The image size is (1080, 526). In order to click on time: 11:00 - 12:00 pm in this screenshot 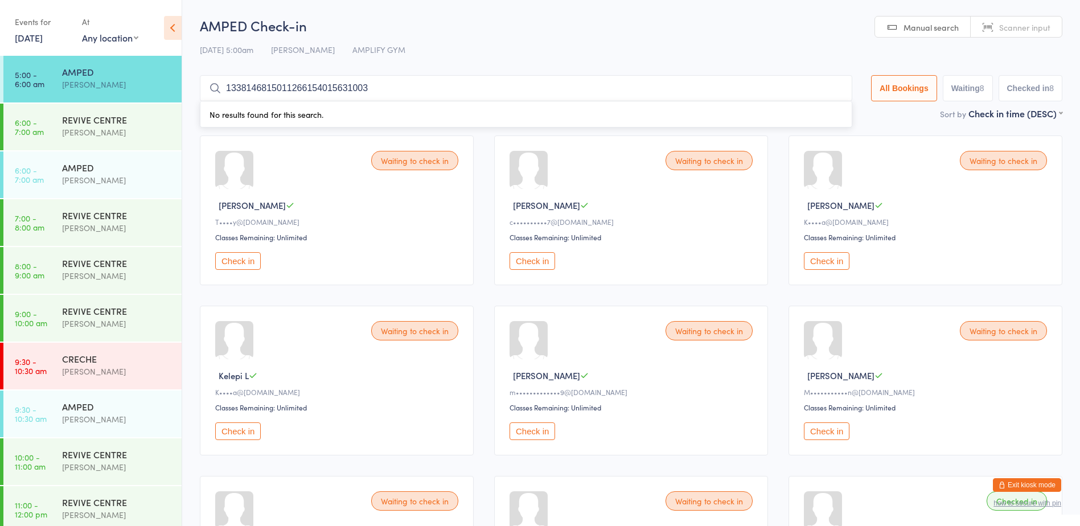, I will do `click(31, 510)`.